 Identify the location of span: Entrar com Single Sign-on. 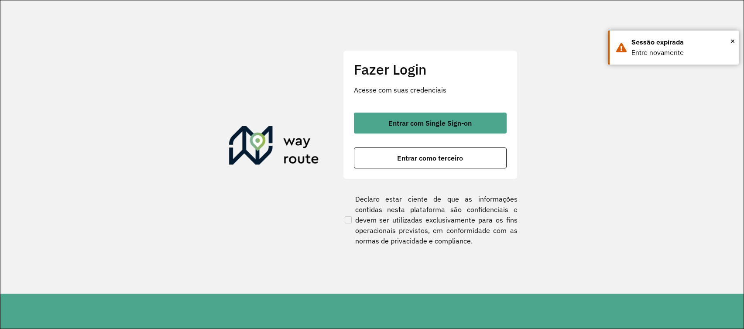
(430, 123).